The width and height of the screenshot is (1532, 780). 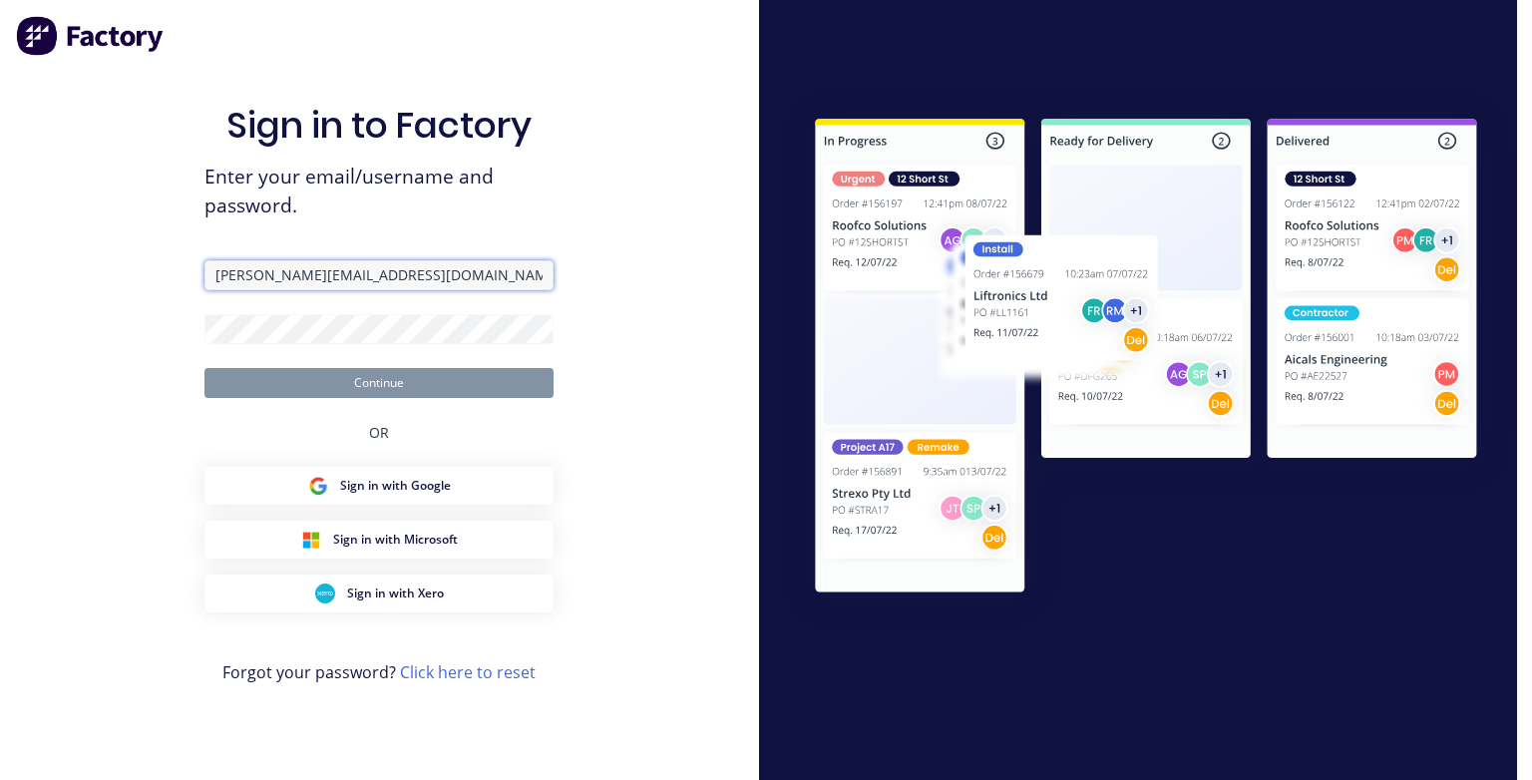 What do you see at coordinates (325, 593) in the screenshot?
I see `img: Xero Sign in` at bounding box center [325, 593].